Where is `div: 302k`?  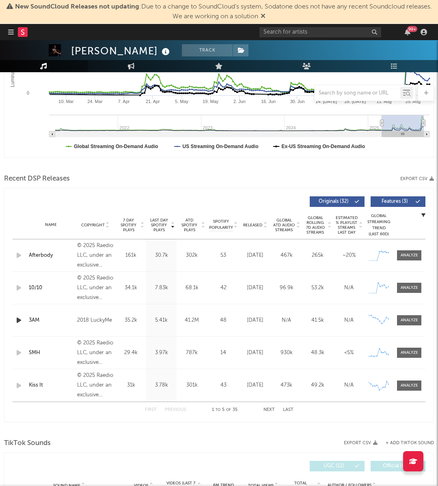 div: 302k is located at coordinates (191, 256).